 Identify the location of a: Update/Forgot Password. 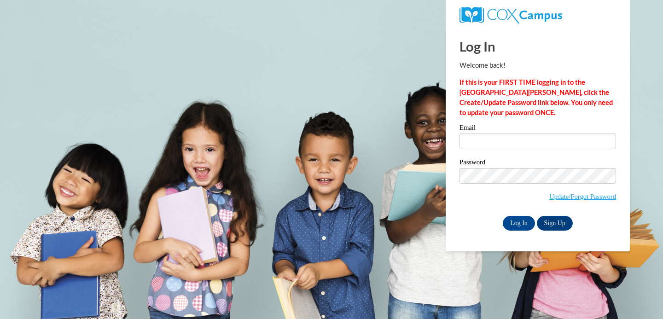
(583, 197).